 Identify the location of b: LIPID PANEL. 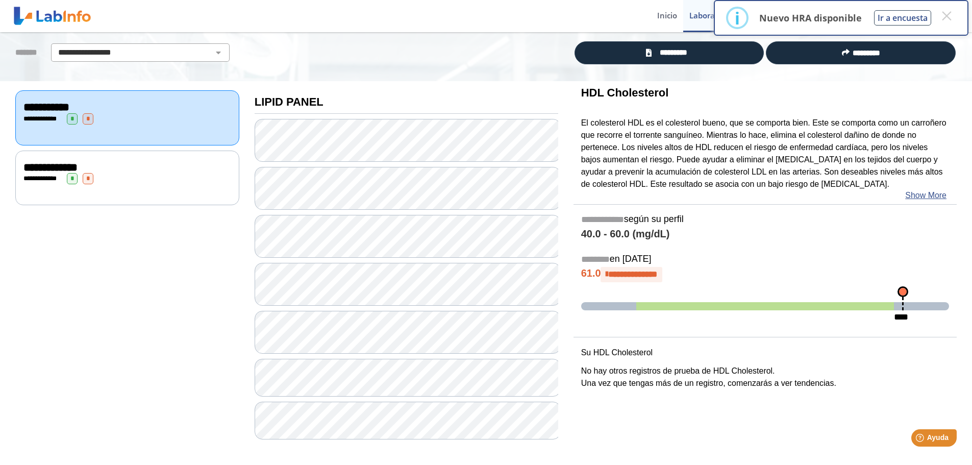
(289, 102).